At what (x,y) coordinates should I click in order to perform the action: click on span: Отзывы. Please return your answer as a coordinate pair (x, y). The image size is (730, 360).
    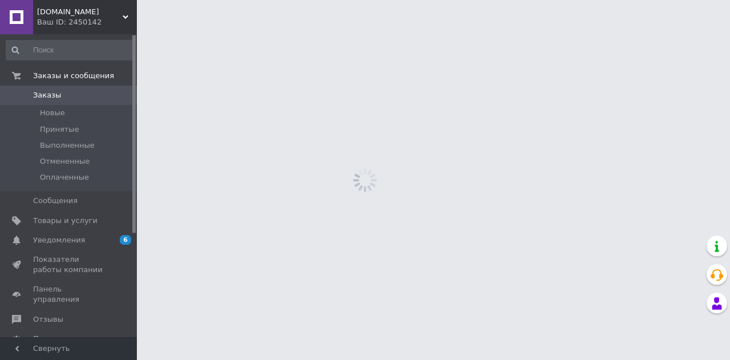
    Looking at the image, I should click on (48, 320).